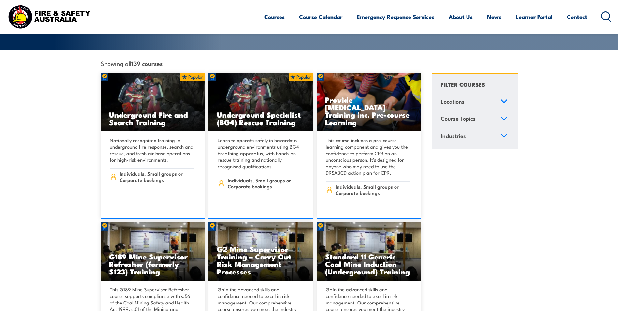 The width and height of the screenshot is (618, 311). Describe the element at coordinates (153, 102) in the screenshot. I see `a: Underground Fire and Search Training` at that location.